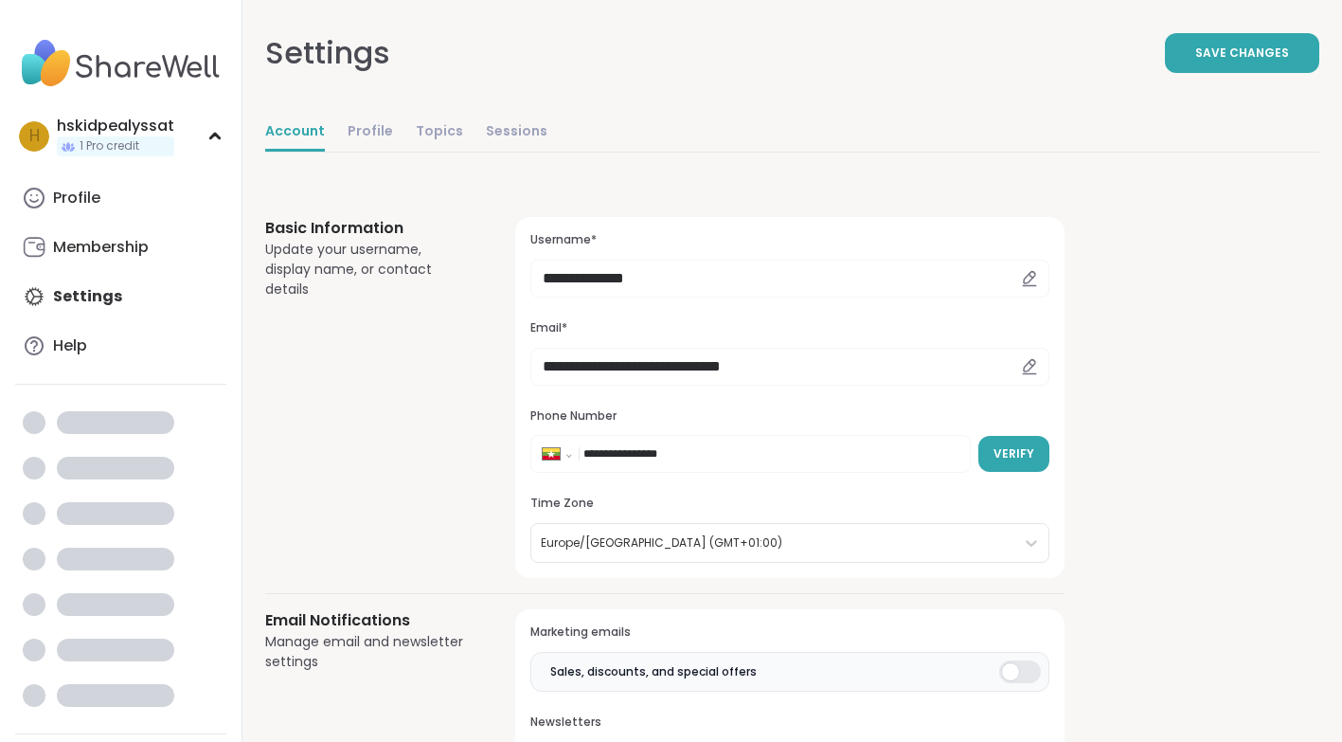  I want to click on h3: Email*, so click(790, 328).